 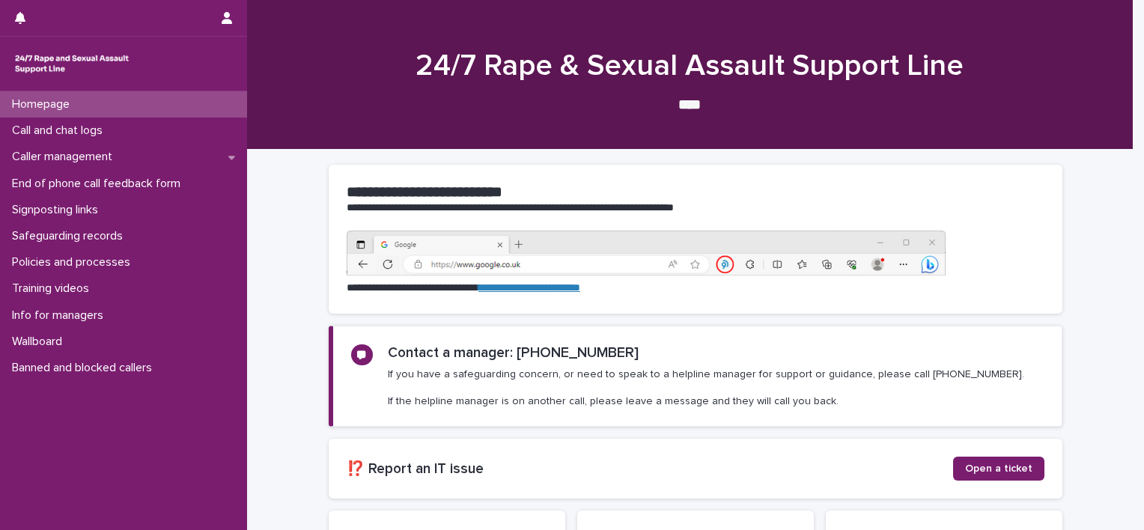 I want to click on p: If you have a safeguarding concern, or need to speak to a helpline manager for support or guidanc..., so click(x=706, y=388).